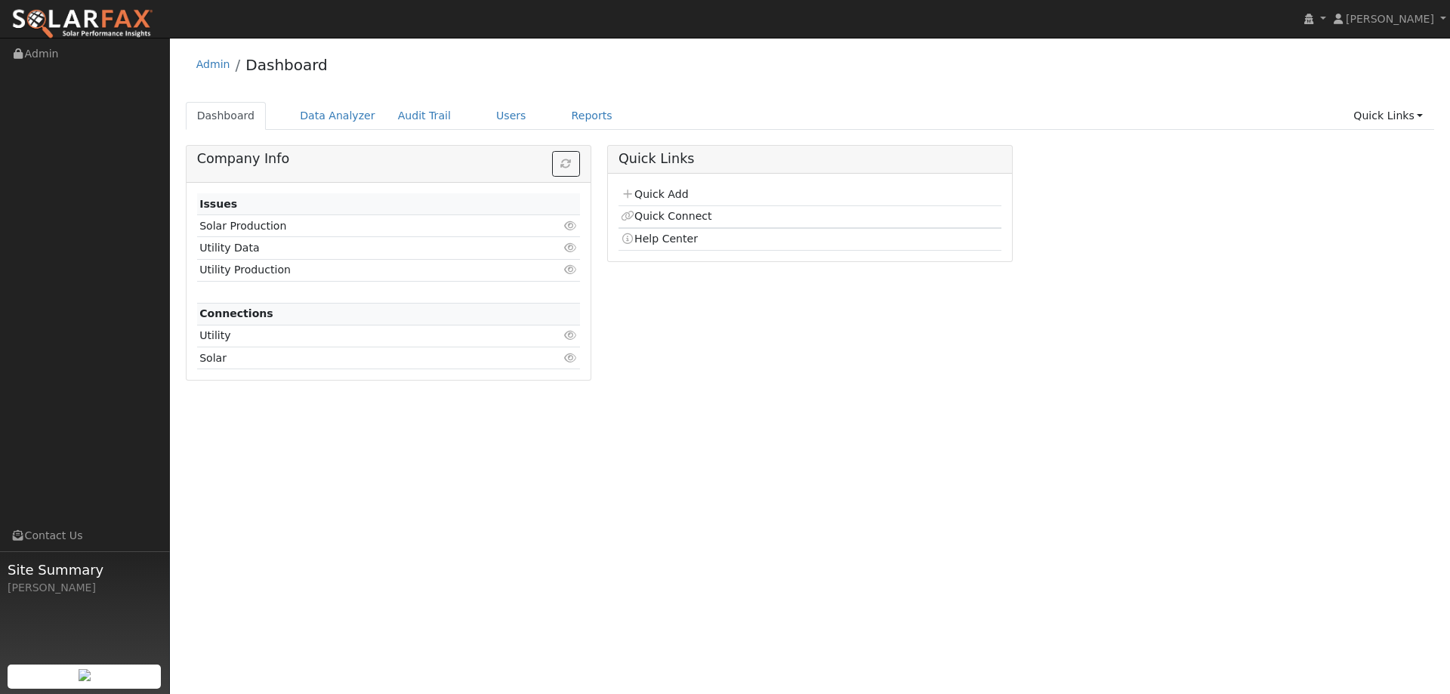  What do you see at coordinates (654, 194) in the screenshot?
I see `a: Quick Add` at bounding box center [654, 194].